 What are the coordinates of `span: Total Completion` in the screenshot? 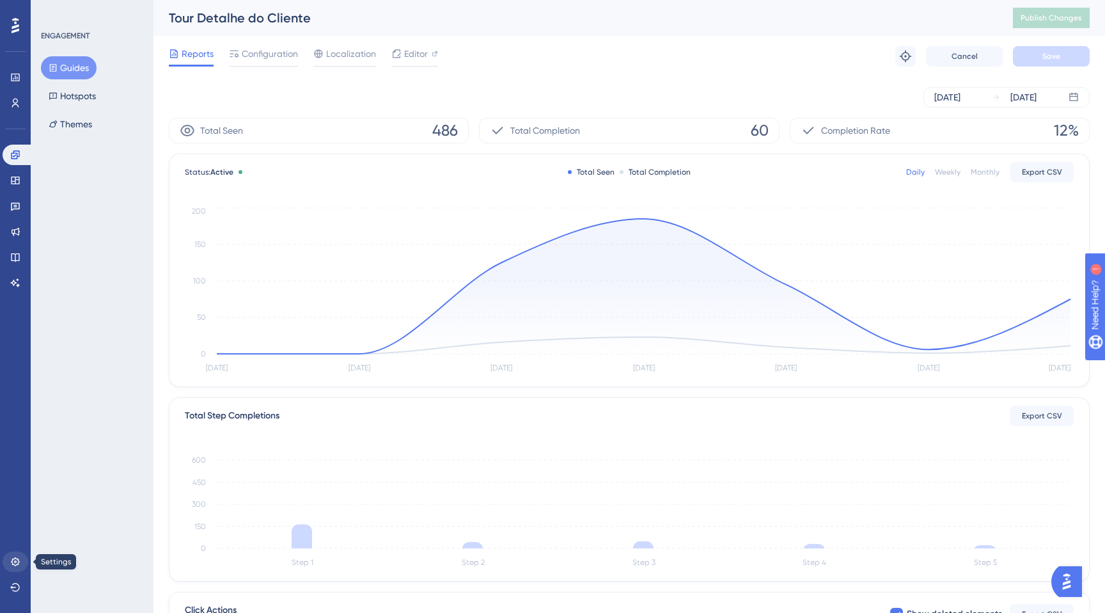 It's located at (545, 130).